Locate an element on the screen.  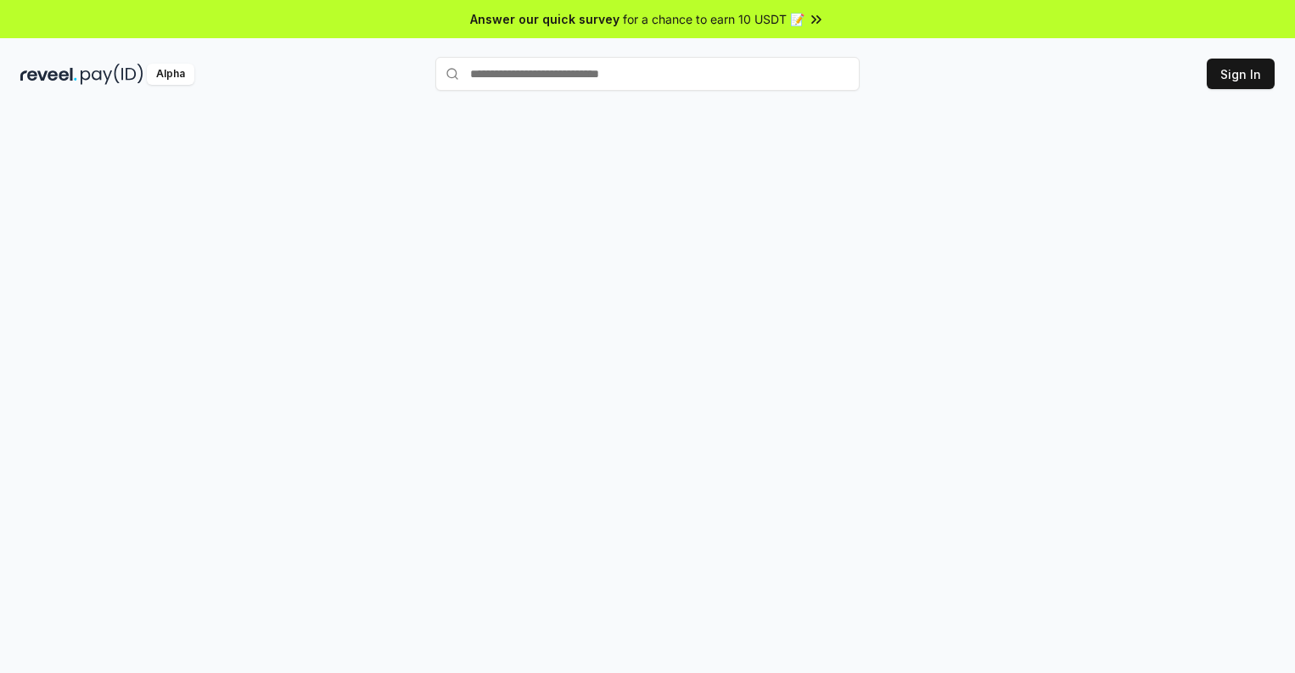
img: reveel_dark is located at coordinates (48, 74).